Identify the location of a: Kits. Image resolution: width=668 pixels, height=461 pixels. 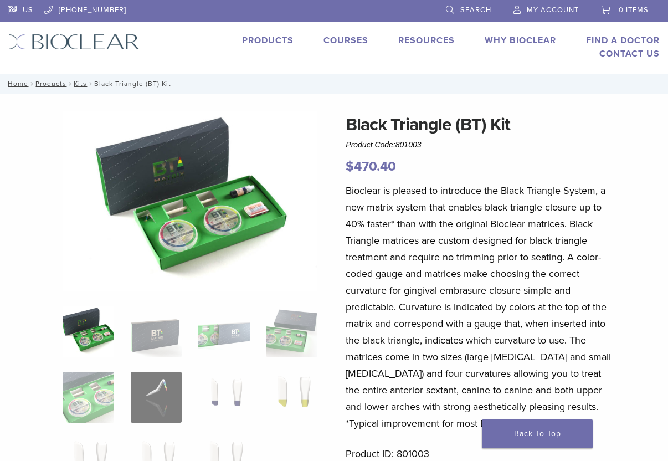
(80, 84).